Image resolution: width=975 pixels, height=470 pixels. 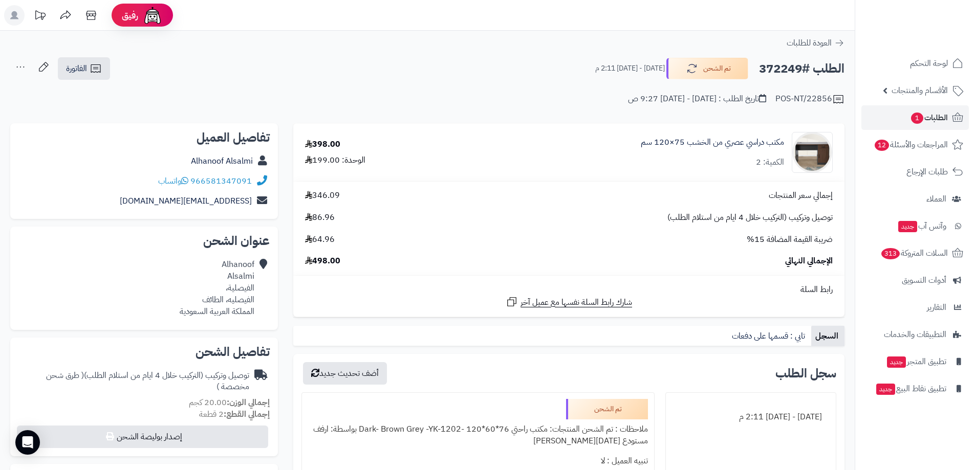 I want to click on div: الوحدة: 199.00, so click(x=335, y=160).